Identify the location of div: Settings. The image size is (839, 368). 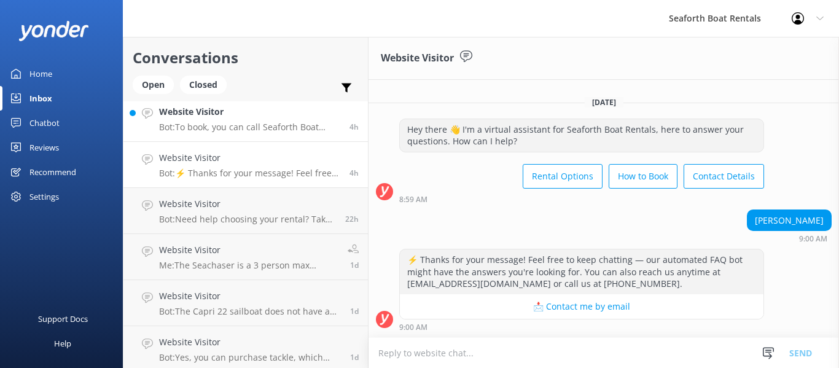
(44, 197).